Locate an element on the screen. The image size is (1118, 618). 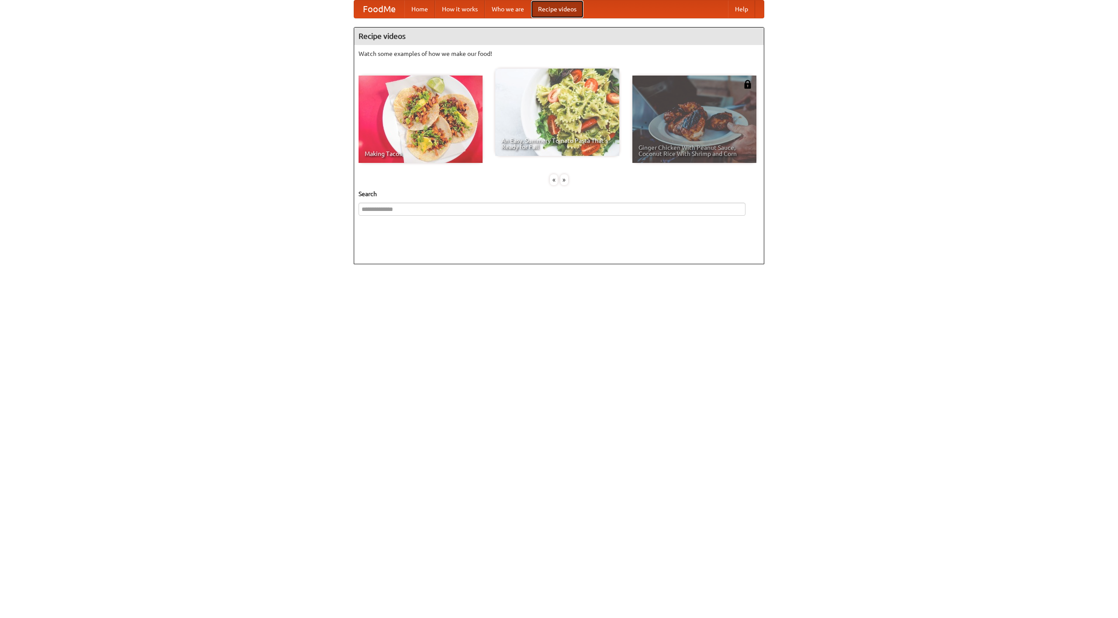
a: How it works is located at coordinates (460, 9).